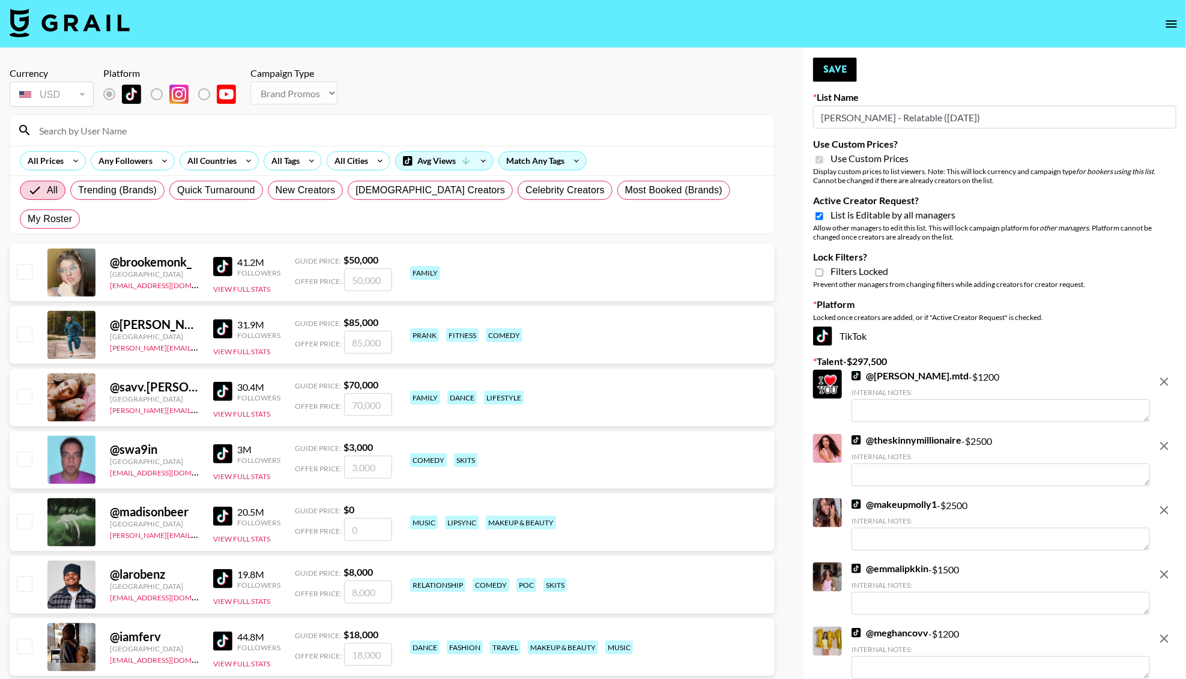 The image size is (1186, 679). What do you see at coordinates (52, 94) in the screenshot?
I see `div: Currency is locked to USD` at bounding box center [52, 94].